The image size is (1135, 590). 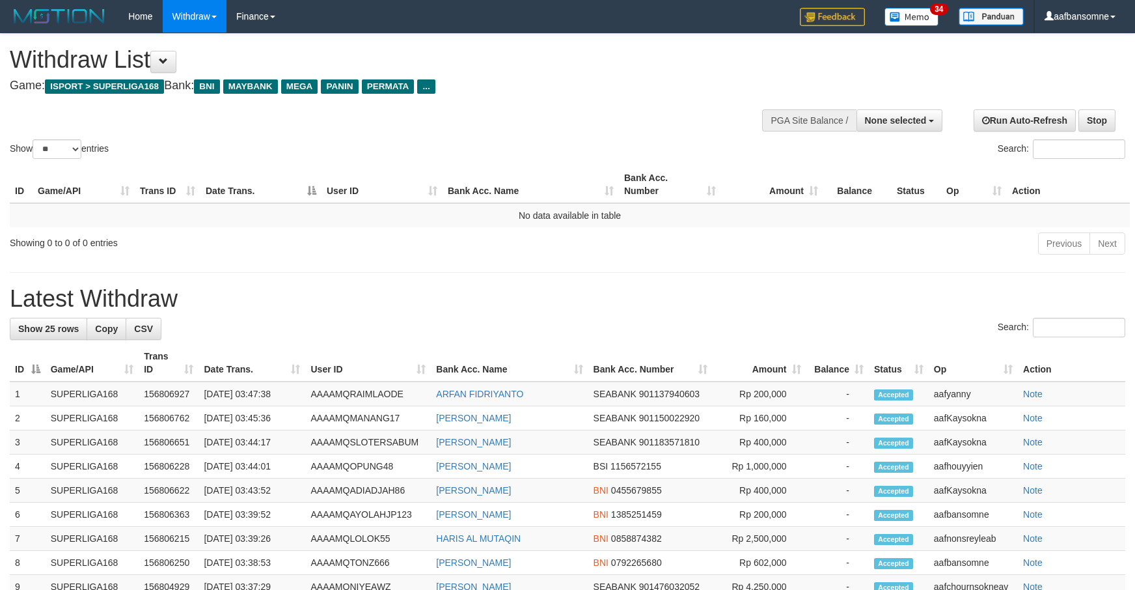 I want to click on h1: Withdraw List, so click(x=377, y=60).